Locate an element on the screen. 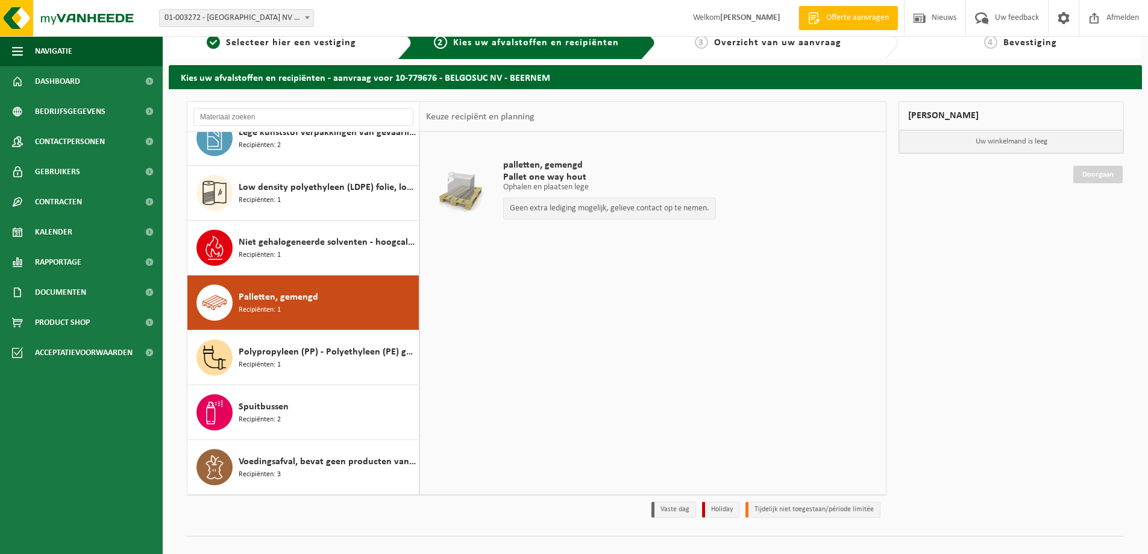 This screenshot has height=554, width=1148. p: Geen extra lediging mogelijk, gelieve contact op te nemen. is located at coordinates (609, 209).